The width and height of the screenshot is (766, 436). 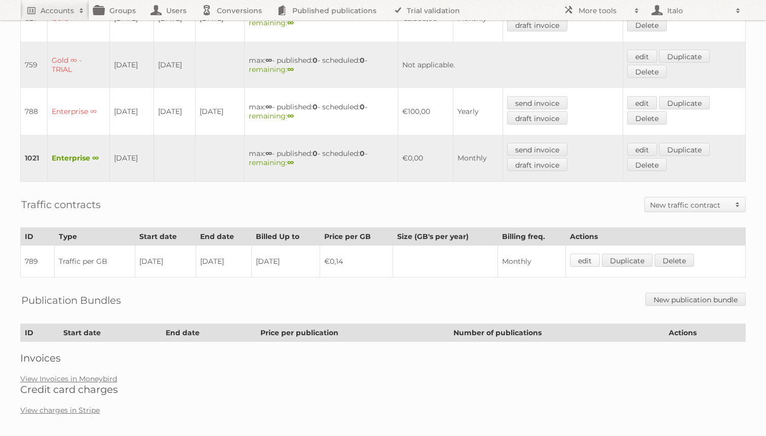 I want to click on h2: Invoices, so click(x=383, y=358).